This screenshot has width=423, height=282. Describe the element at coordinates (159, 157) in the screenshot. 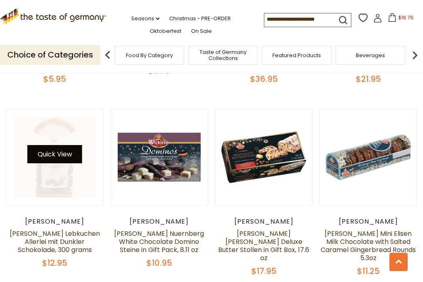

I see `img: Wicklein Nuernberg White Chocolate Domino Steine in Gift Pack, 8.11 oz` at that location.